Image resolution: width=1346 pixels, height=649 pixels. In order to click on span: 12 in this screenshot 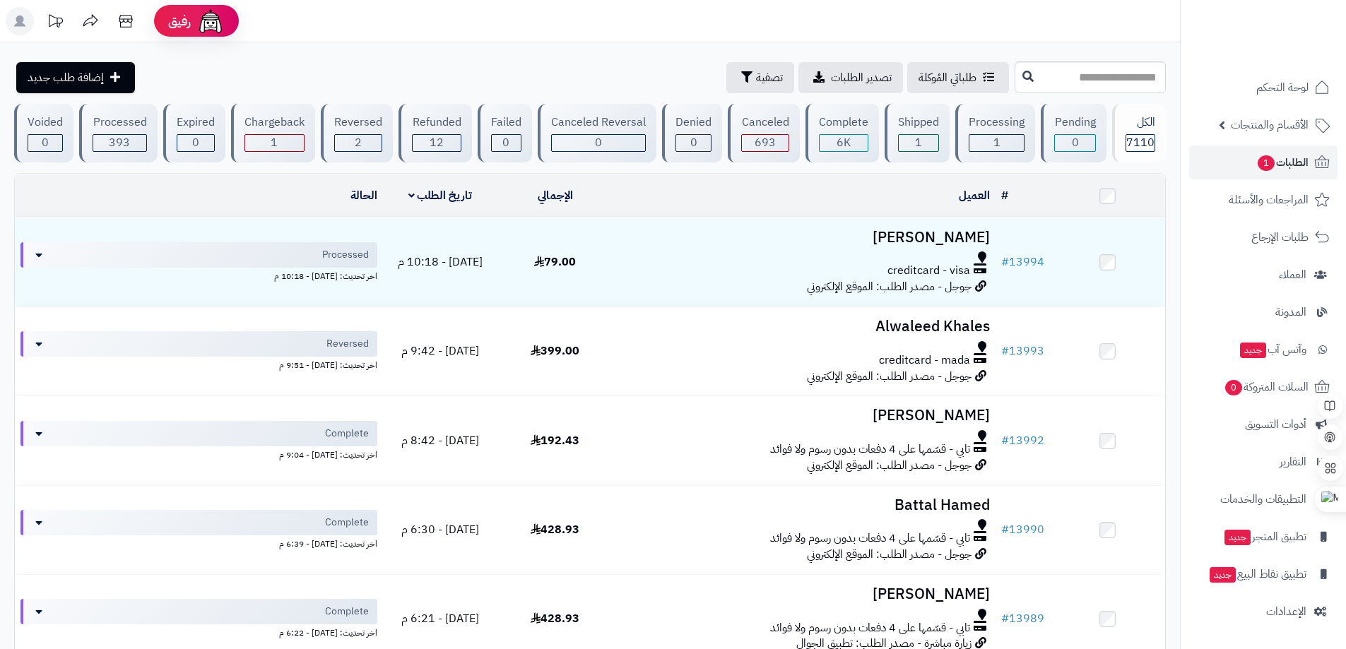, I will do `click(437, 143)`.